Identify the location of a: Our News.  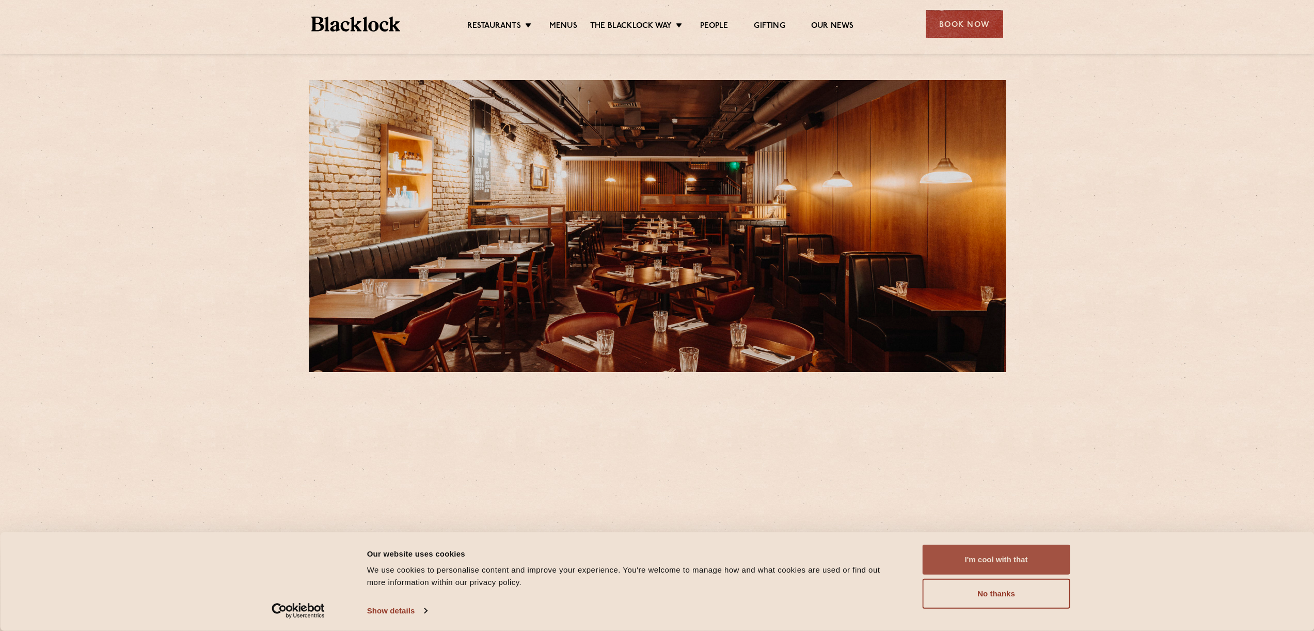
(833, 27).